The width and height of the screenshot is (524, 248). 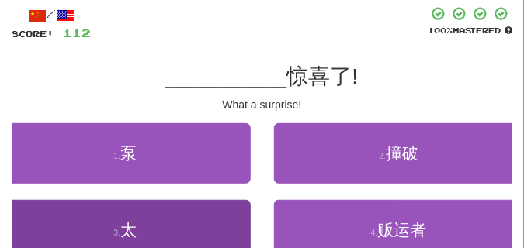 I want to click on span: 太, so click(x=128, y=230).